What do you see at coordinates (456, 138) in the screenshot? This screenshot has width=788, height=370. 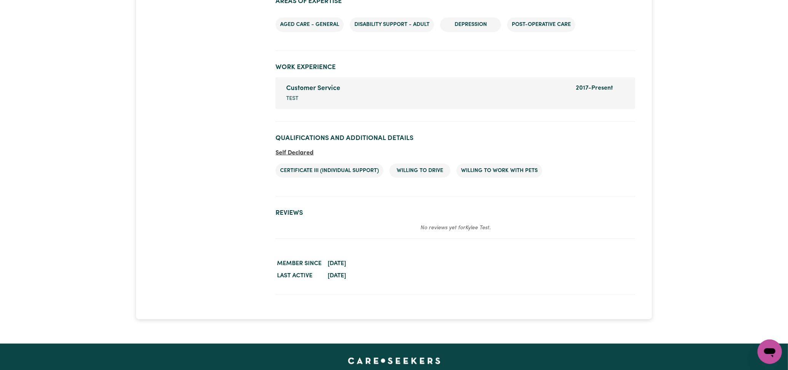 I see `h2: Qualifications and Additional Details` at bounding box center [456, 138].